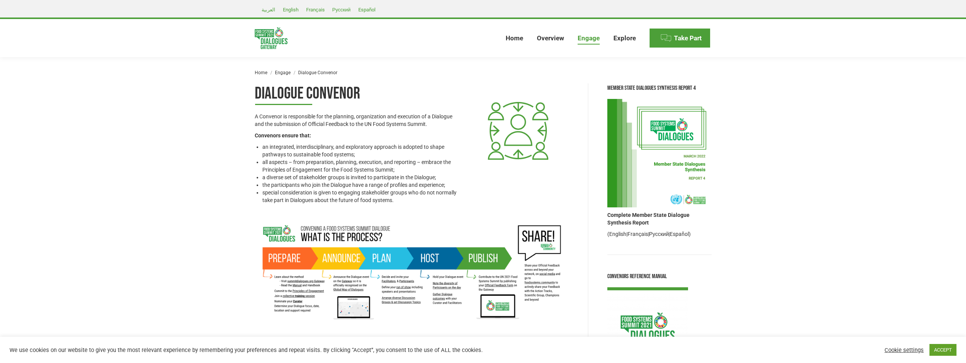 This screenshot has width=966, height=363. I want to click on a: Home, so click(261, 73).